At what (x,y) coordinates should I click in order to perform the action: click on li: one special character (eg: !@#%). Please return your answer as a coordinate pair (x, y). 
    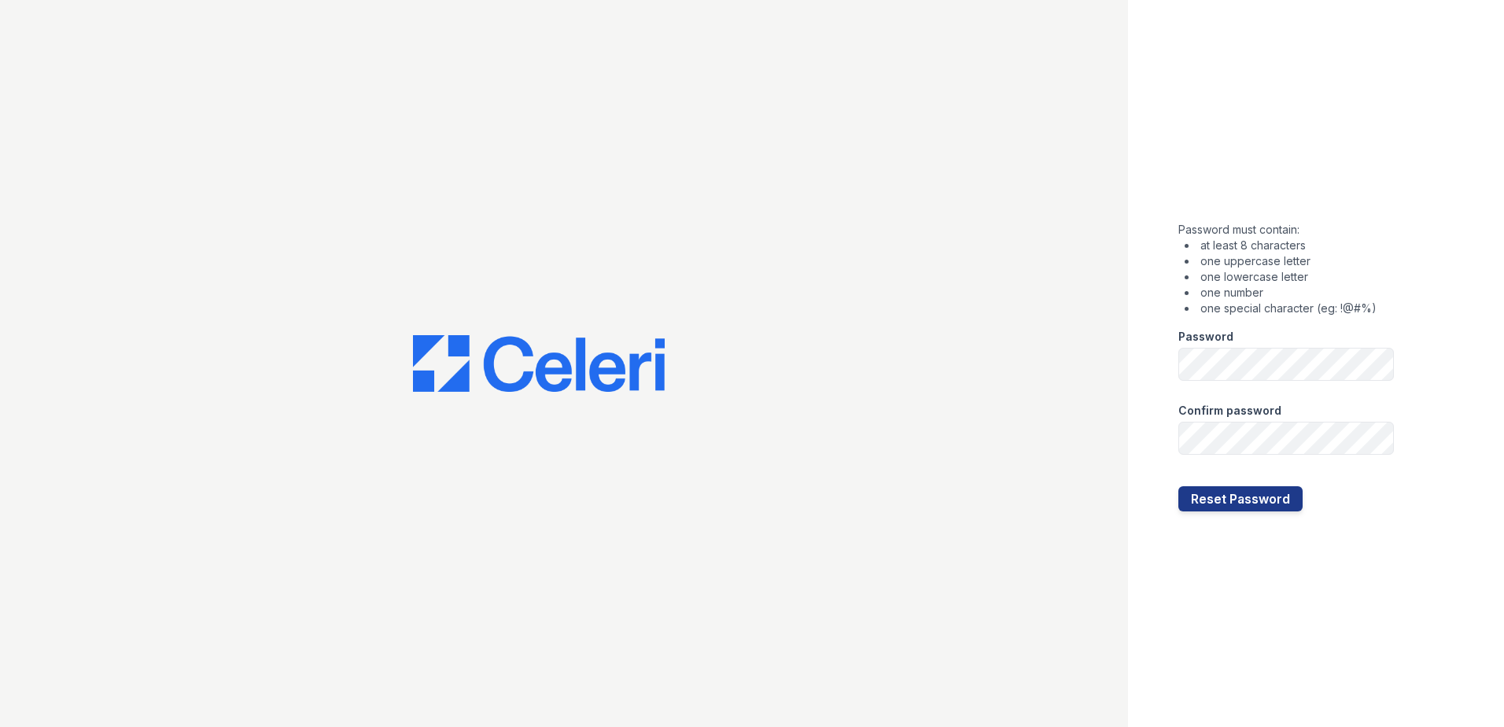
    Looking at the image, I should click on (1290, 308).